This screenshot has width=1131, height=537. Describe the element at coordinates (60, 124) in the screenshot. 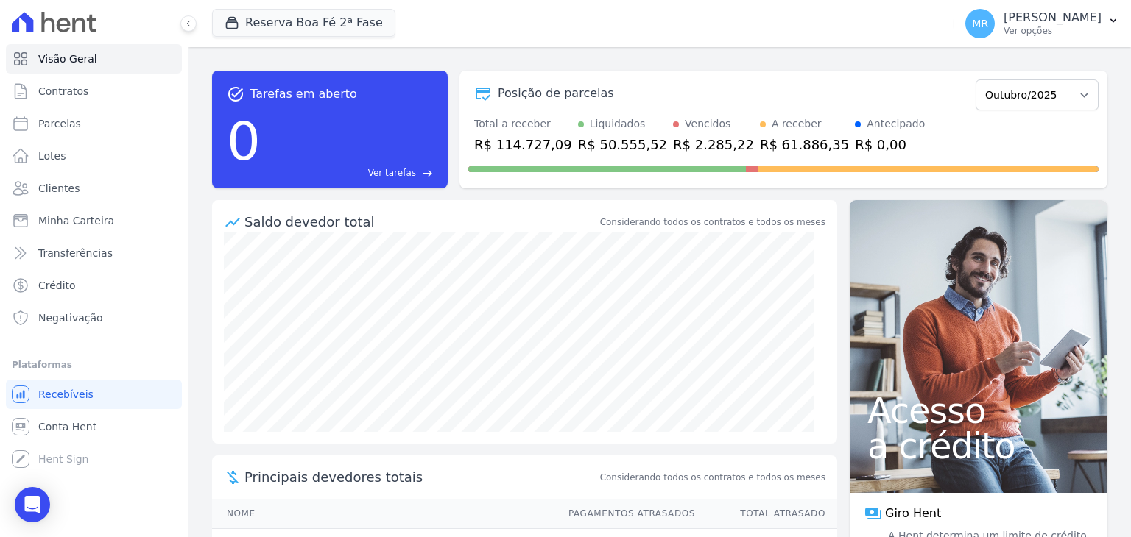

I see `span: Parcelas` at that location.